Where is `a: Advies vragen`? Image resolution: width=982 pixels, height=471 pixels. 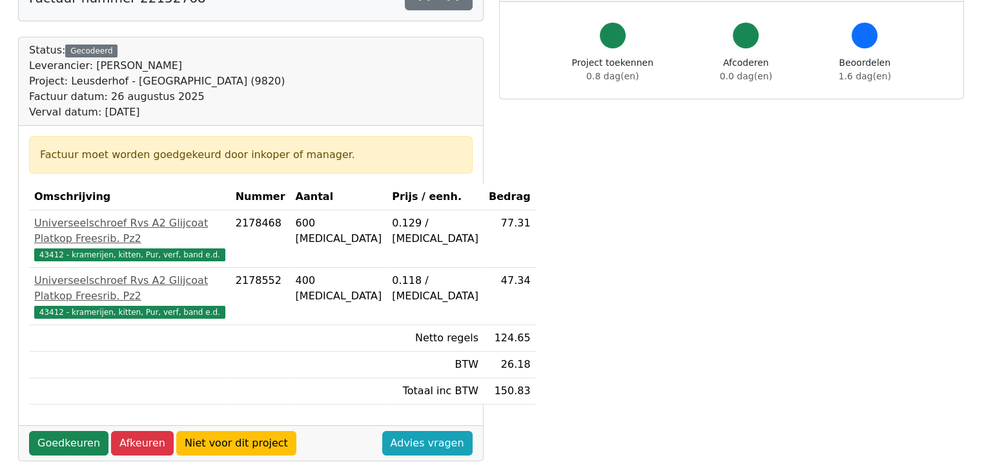 a: Advies vragen is located at coordinates (427, 444).